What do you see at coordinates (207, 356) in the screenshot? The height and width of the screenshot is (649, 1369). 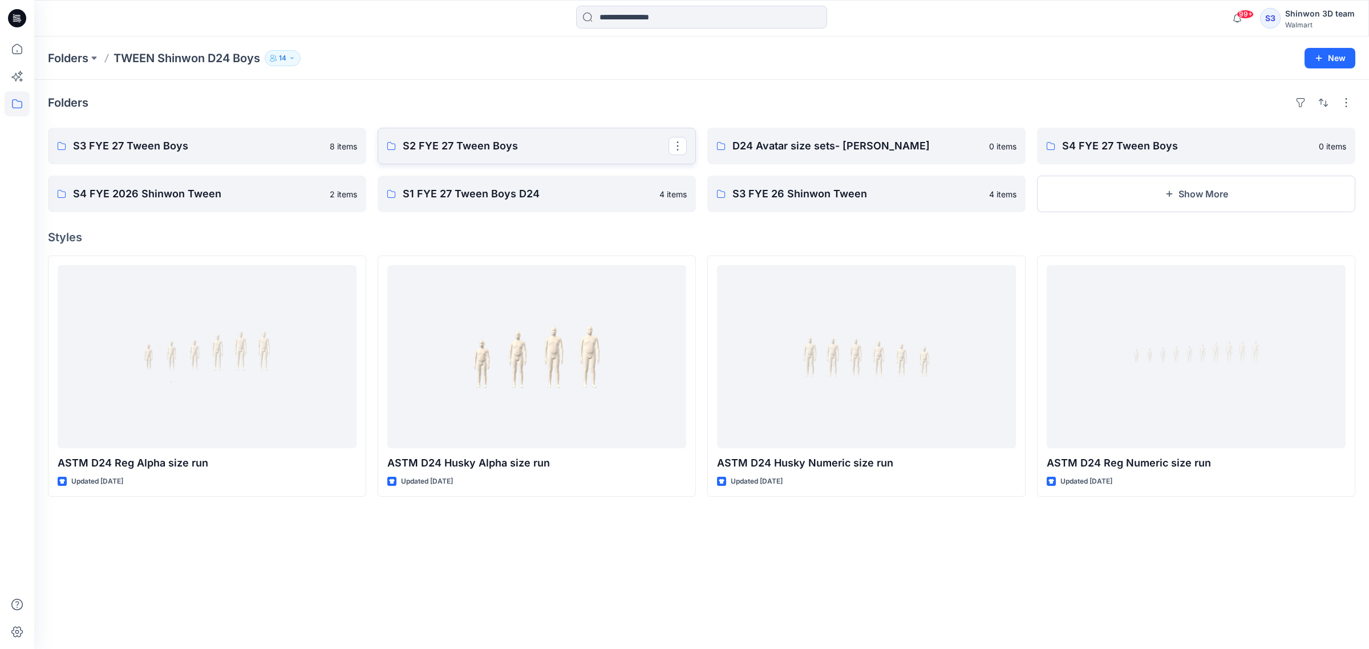 I see `a: ASTM D24 Reg Alpha size run` at bounding box center [207, 356].